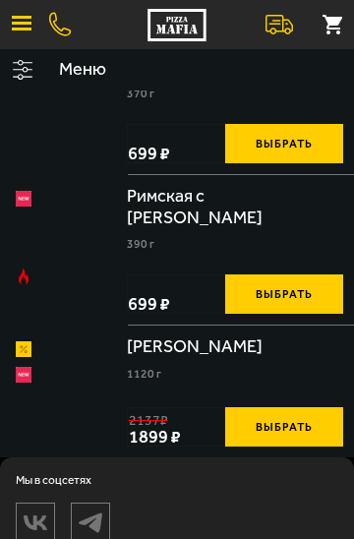  What do you see at coordinates (62, 237) in the screenshot?
I see `a: НовинкаОстрое блюдоРимская с томатами черри` at bounding box center [62, 237].